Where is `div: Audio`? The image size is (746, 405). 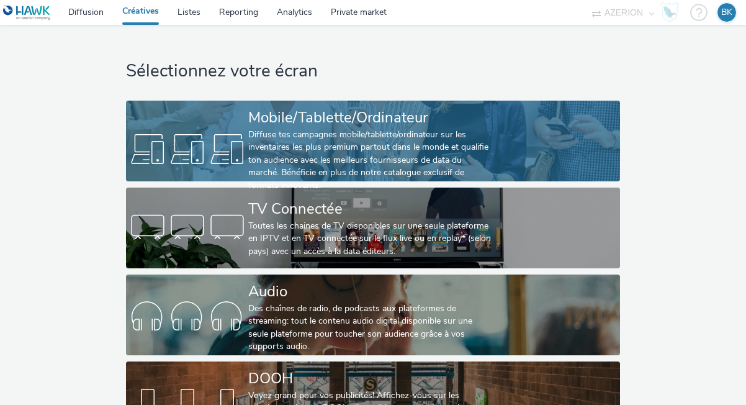 div: Audio is located at coordinates (371, 291).